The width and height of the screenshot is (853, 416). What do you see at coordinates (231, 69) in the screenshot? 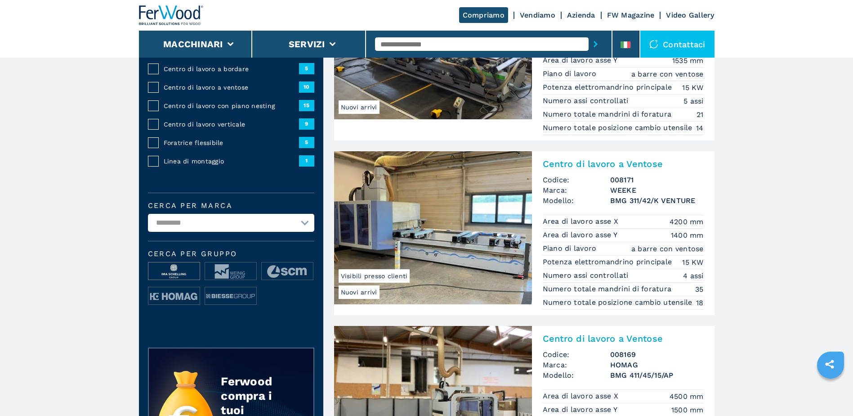
I see `span: Centro di lavoro a bordare` at bounding box center [231, 69].